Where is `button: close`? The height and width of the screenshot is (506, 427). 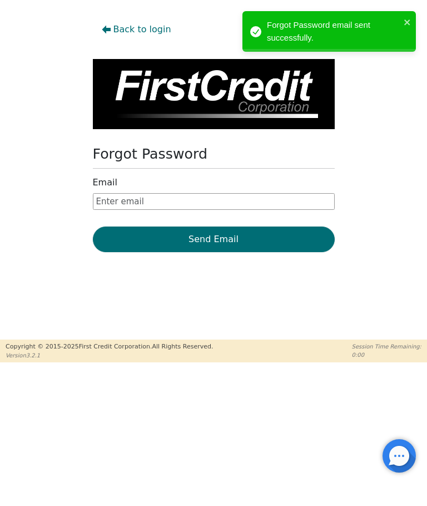 button: close is located at coordinates (408, 22).